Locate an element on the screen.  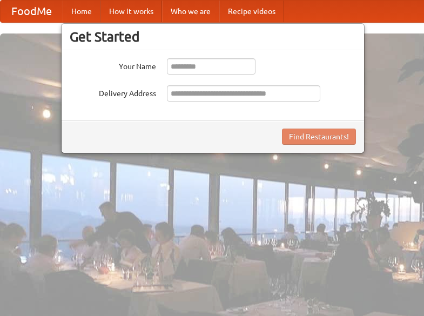
a: Who we are is located at coordinates (191, 11).